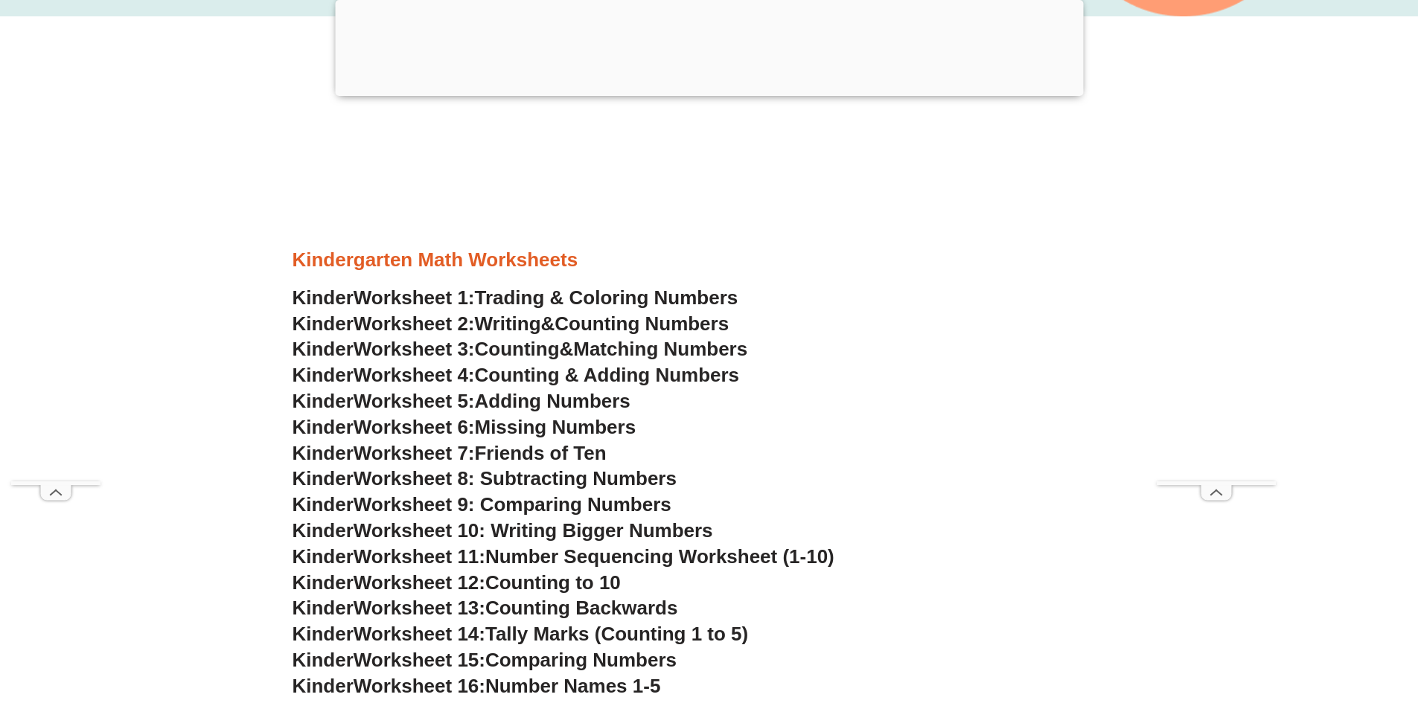 The width and height of the screenshot is (1418, 703). Describe the element at coordinates (1293, 619) in the screenshot. I see `div: Chat Widget` at that location.